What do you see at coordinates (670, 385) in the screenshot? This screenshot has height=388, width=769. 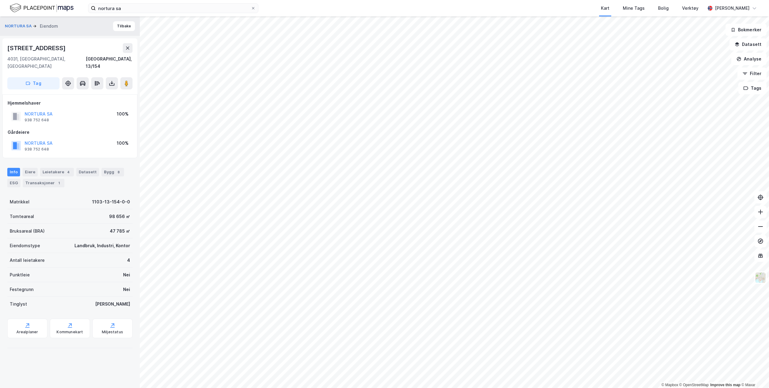 I see `a: Mapbox` at bounding box center [670, 385].